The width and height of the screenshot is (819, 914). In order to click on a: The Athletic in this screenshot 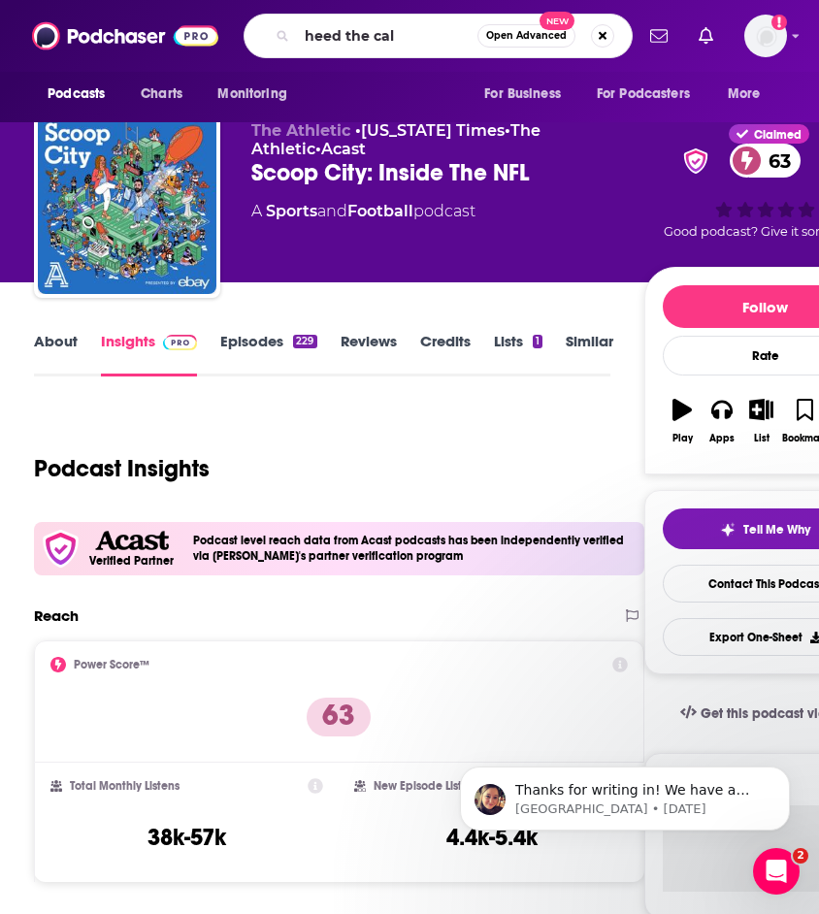, I will do `click(396, 140)`.